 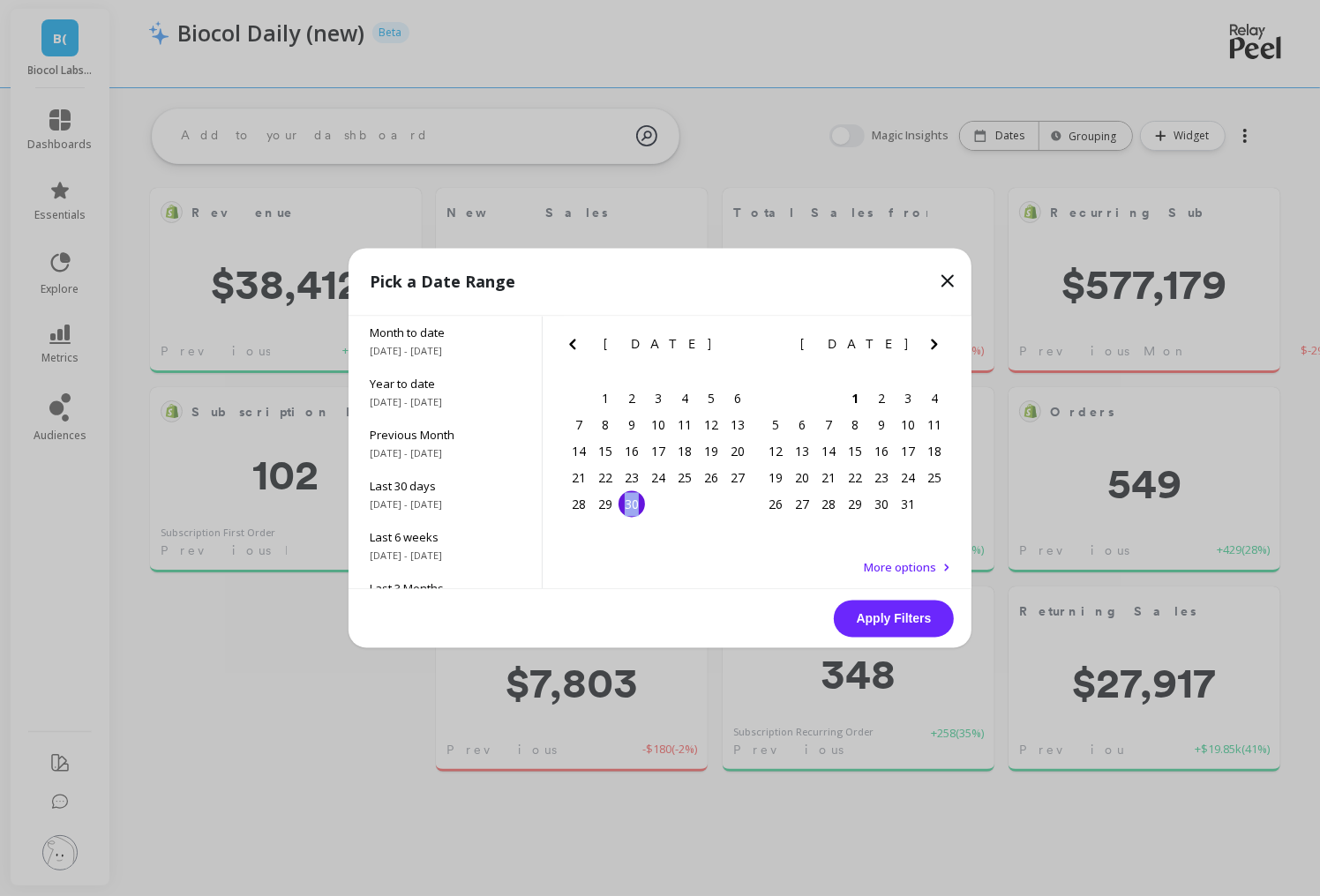 What do you see at coordinates (659, 478) in the screenshot?
I see `div: Choose Wednesday, September 24th, 2025` at bounding box center [659, 478].